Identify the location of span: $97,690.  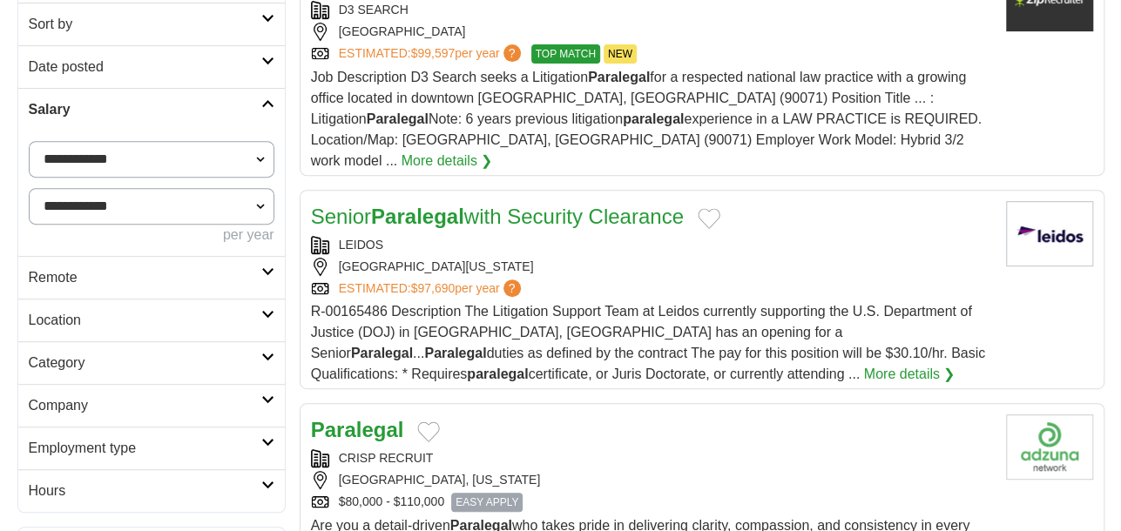
(433, 288).